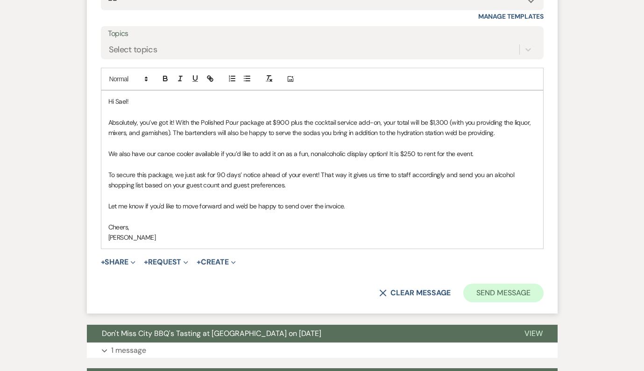 This screenshot has height=371, width=644. What do you see at coordinates (534, 334) in the screenshot?
I see `button: View` at bounding box center [534, 334].